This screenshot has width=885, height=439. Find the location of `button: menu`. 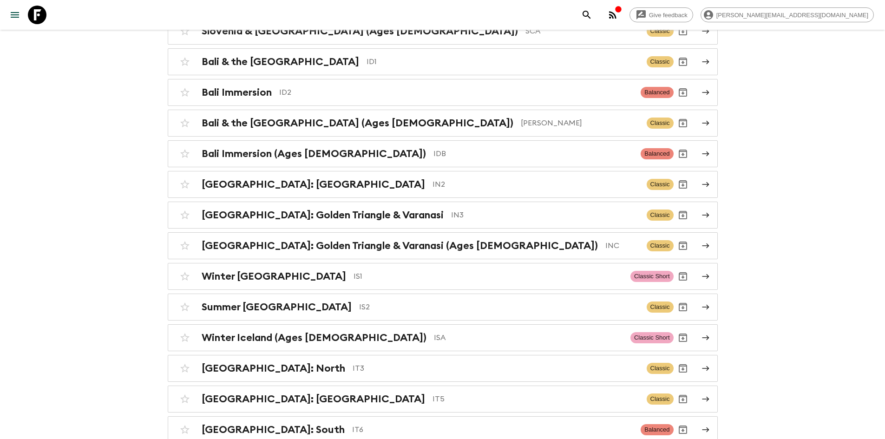

button: menu is located at coordinates (15, 15).